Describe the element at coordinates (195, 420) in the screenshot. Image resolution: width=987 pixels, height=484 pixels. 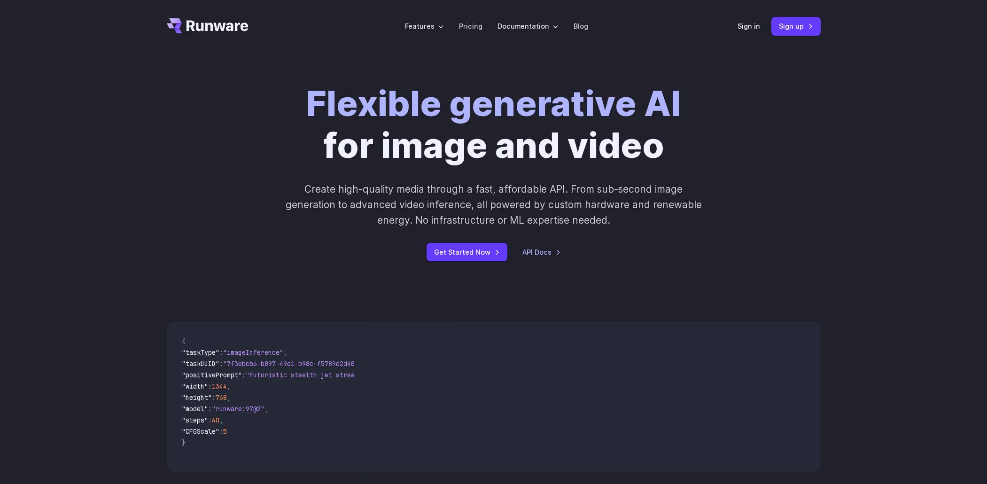
I see `span: "steps"` at that location.